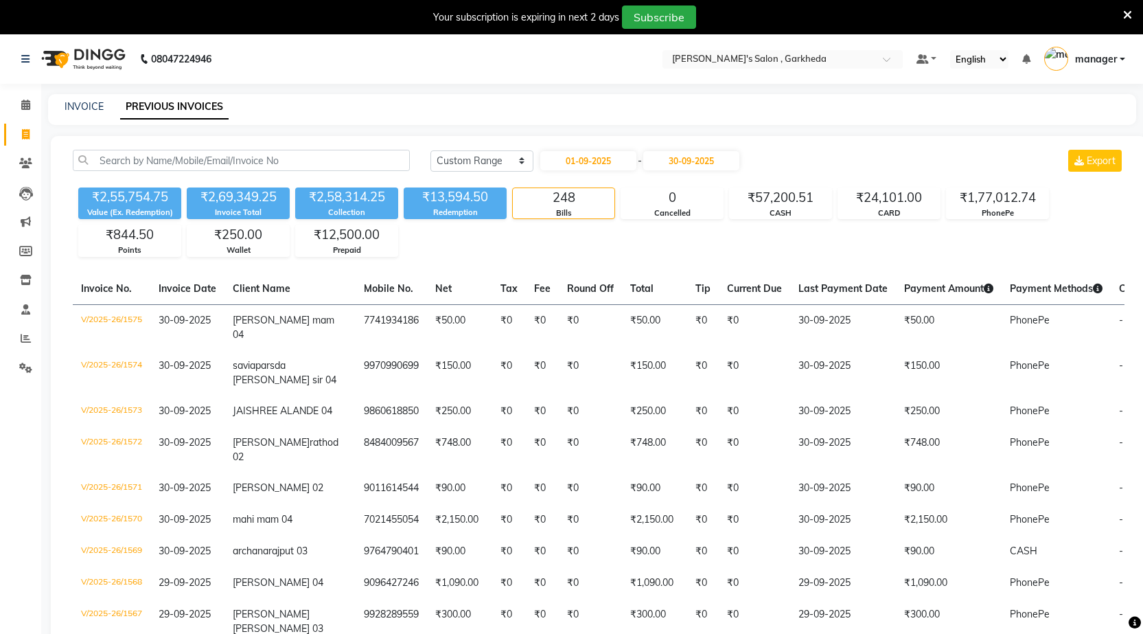  What do you see at coordinates (84, 106) in the screenshot?
I see `a: INVOICE` at bounding box center [84, 106].